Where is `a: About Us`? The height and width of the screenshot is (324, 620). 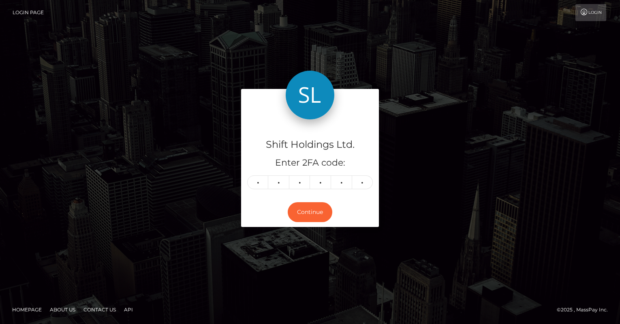
a: About Us is located at coordinates (62, 309).